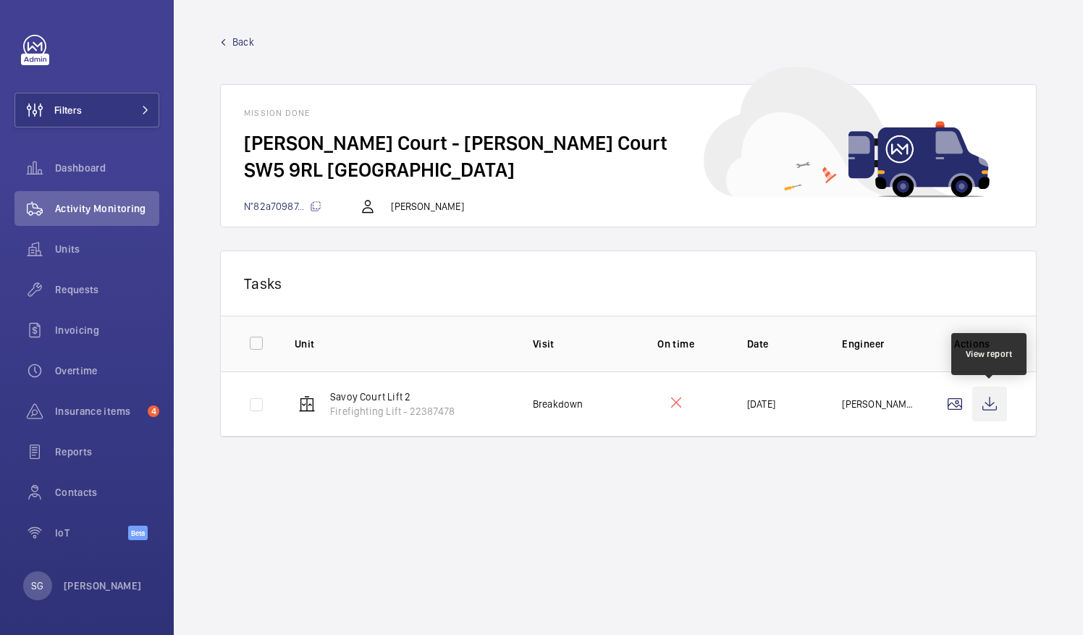  Describe the element at coordinates (402, 344) in the screenshot. I see `p: Unit` at that location.